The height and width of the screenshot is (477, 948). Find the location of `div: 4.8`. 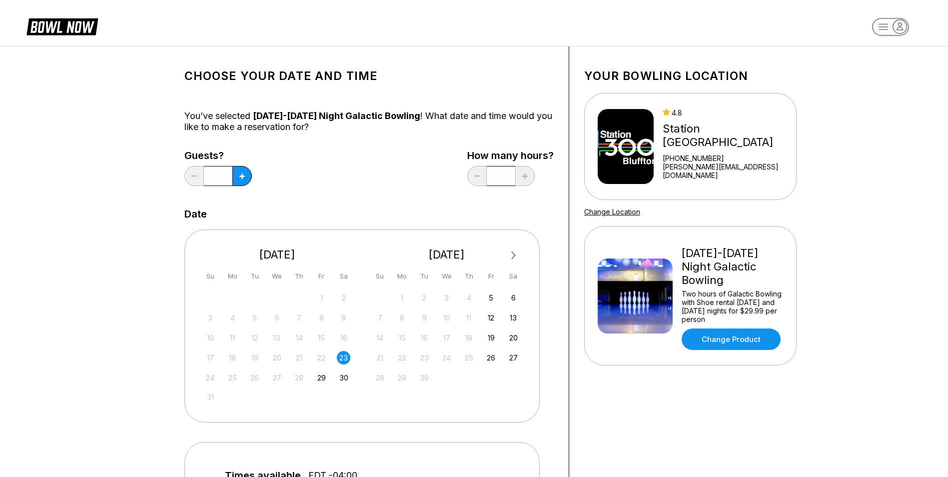

div: 4.8 is located at coordinates (727, 112).